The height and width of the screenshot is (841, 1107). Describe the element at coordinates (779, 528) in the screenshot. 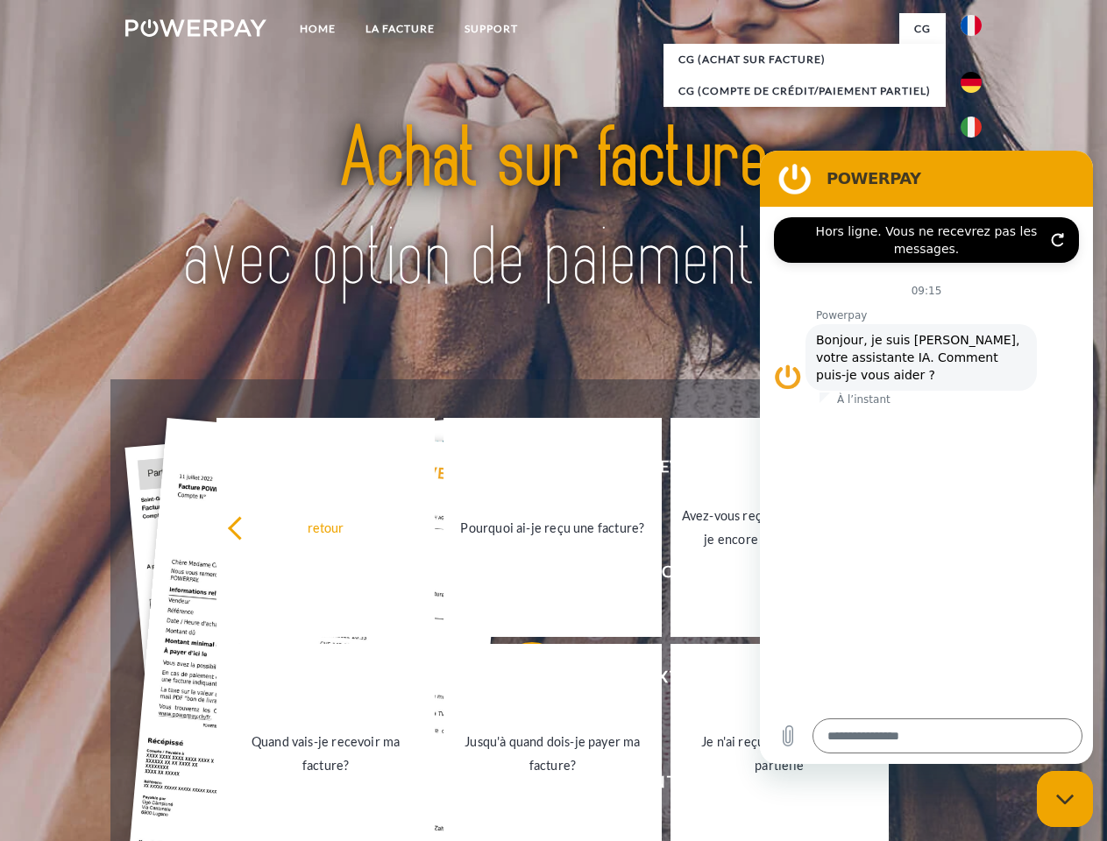

I see `a: Avez-vous reçu mes paiements, ai-je encore un solde ouvert?` at that location.